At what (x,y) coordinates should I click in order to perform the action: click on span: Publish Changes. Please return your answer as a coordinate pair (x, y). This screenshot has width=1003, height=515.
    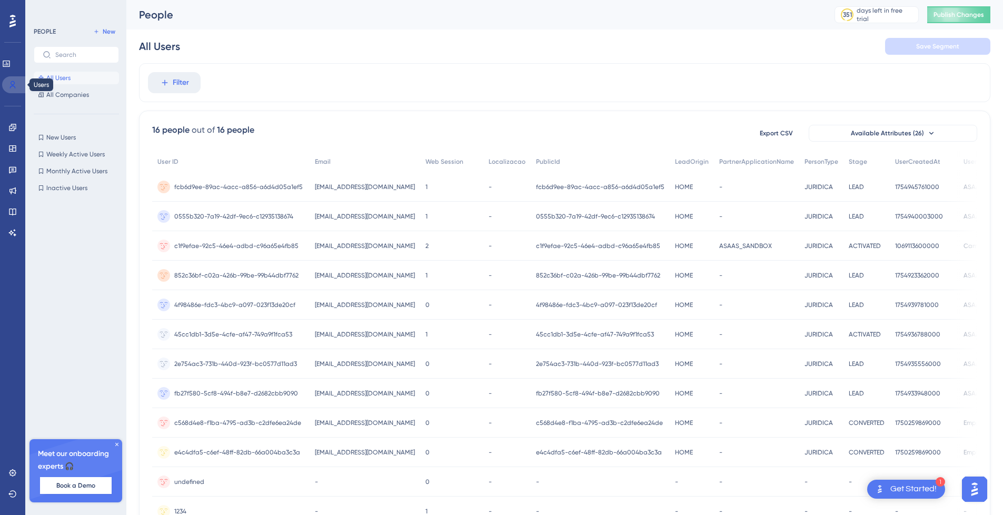
    Looking at the image, I should click on (959, 15).